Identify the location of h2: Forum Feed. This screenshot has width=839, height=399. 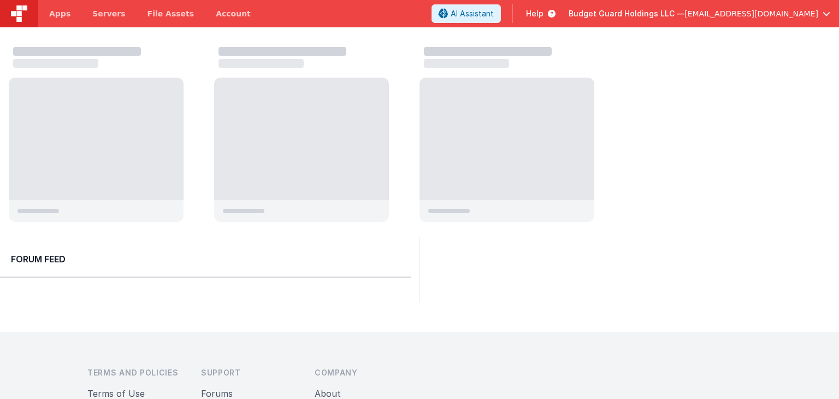
(205, 259).